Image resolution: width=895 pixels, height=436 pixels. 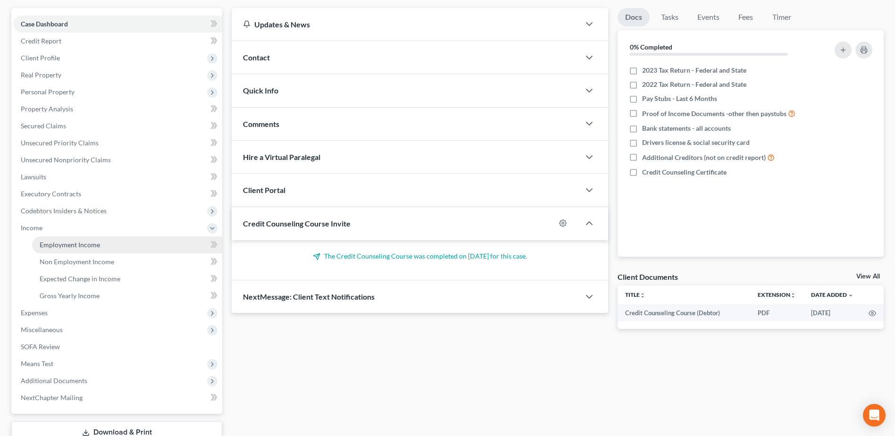 I want to click on a: Fees, so click(x=746, y=17).